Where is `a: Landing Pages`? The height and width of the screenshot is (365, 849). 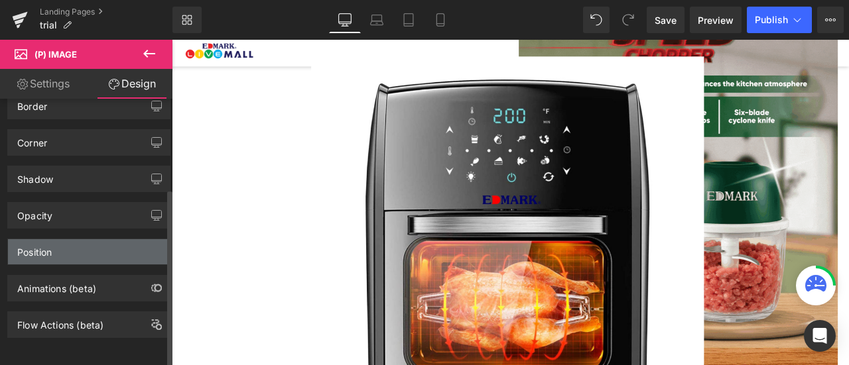 a: Landing Pages is located at coordinates (106, 12).